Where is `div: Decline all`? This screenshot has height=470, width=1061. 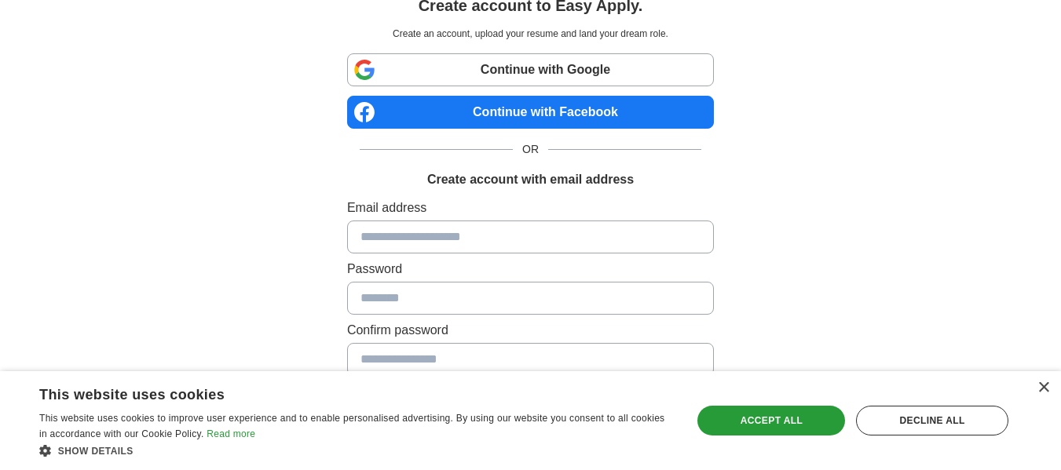 div: Decline all is located at coordinates (932, 421).